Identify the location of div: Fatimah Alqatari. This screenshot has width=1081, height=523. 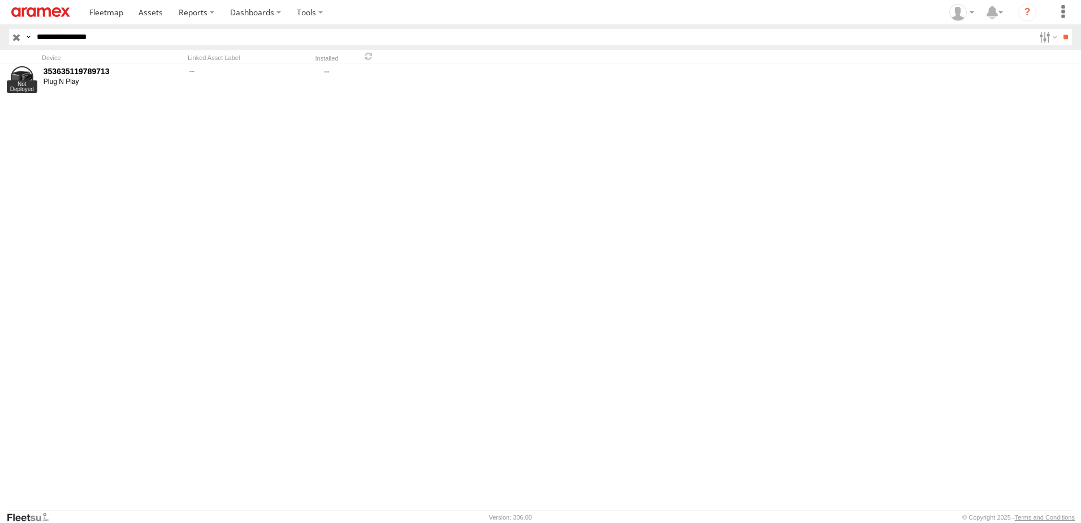
(962, 12).